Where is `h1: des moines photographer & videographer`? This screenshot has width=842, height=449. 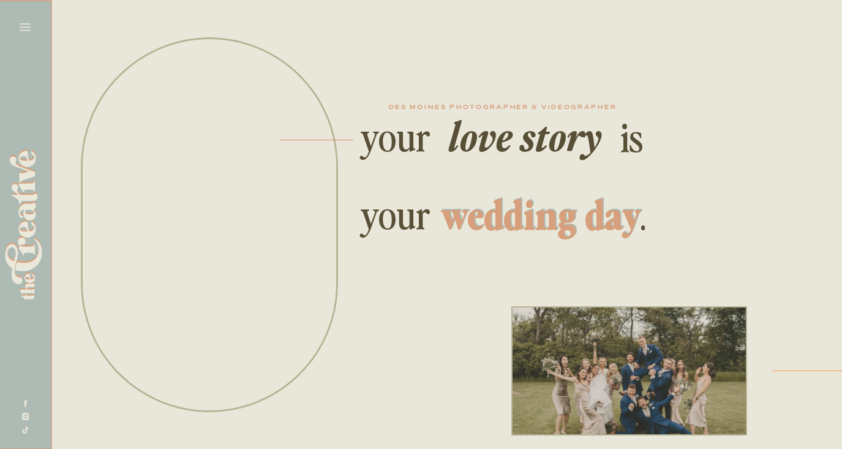 h1: des moines photographer & videographer is located at coordinates (502, 108).